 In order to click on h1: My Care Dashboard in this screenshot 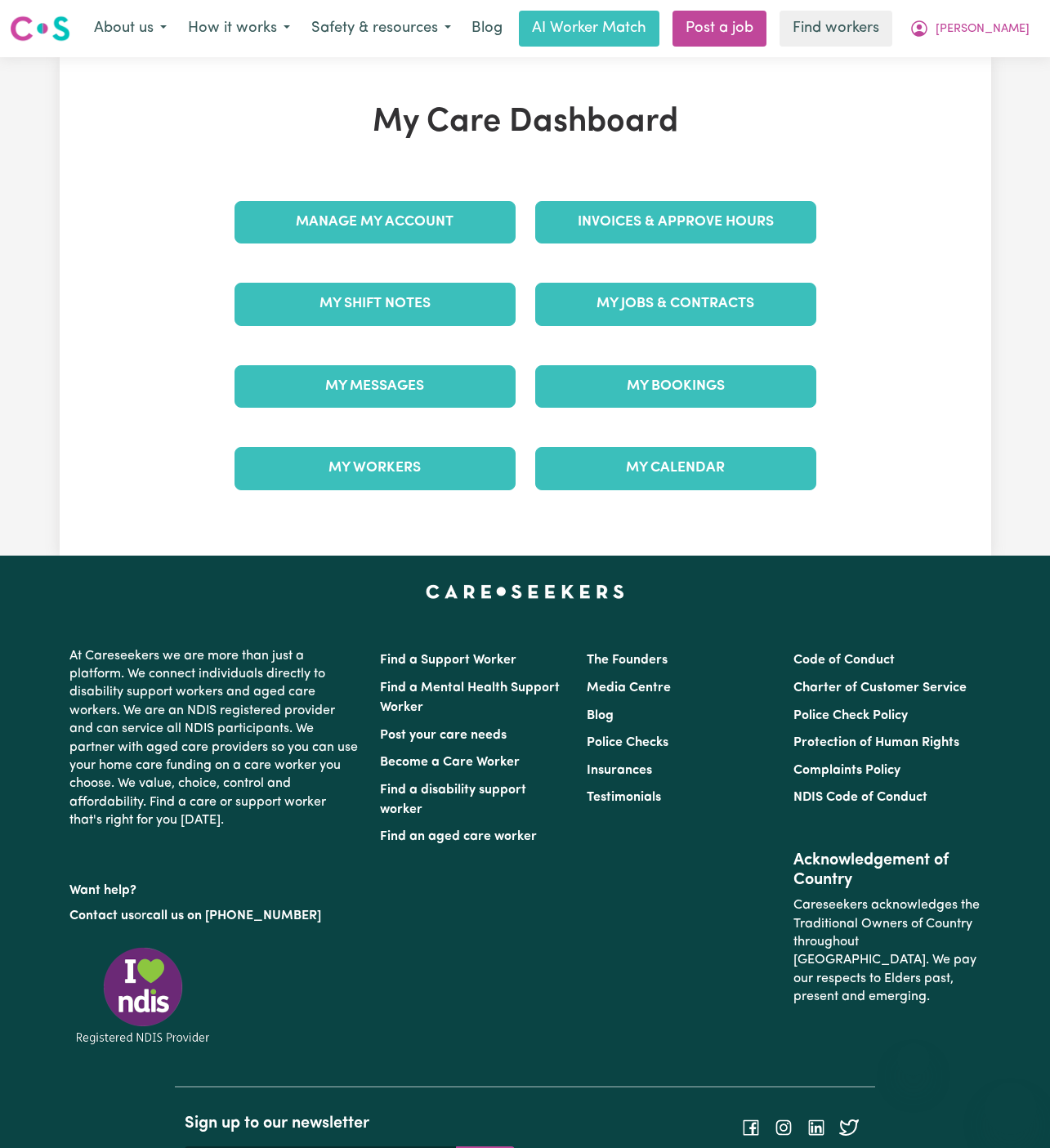, I will do `click(525, 123)`.